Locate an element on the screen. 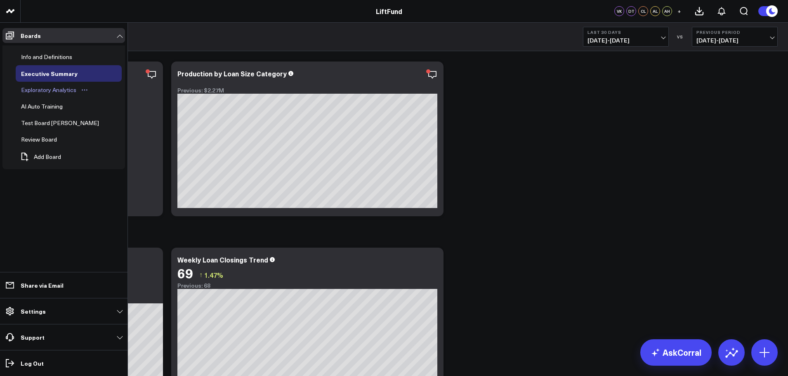 This screenshot has width=788, height=376. div: AI Auto Training is located at coordinates (42, 106).